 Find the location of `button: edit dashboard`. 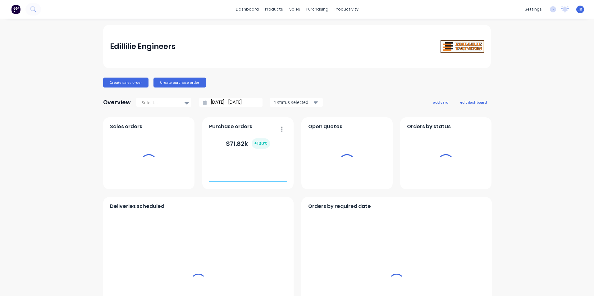

button: edit dashboard is located at coordinates (474, 102).